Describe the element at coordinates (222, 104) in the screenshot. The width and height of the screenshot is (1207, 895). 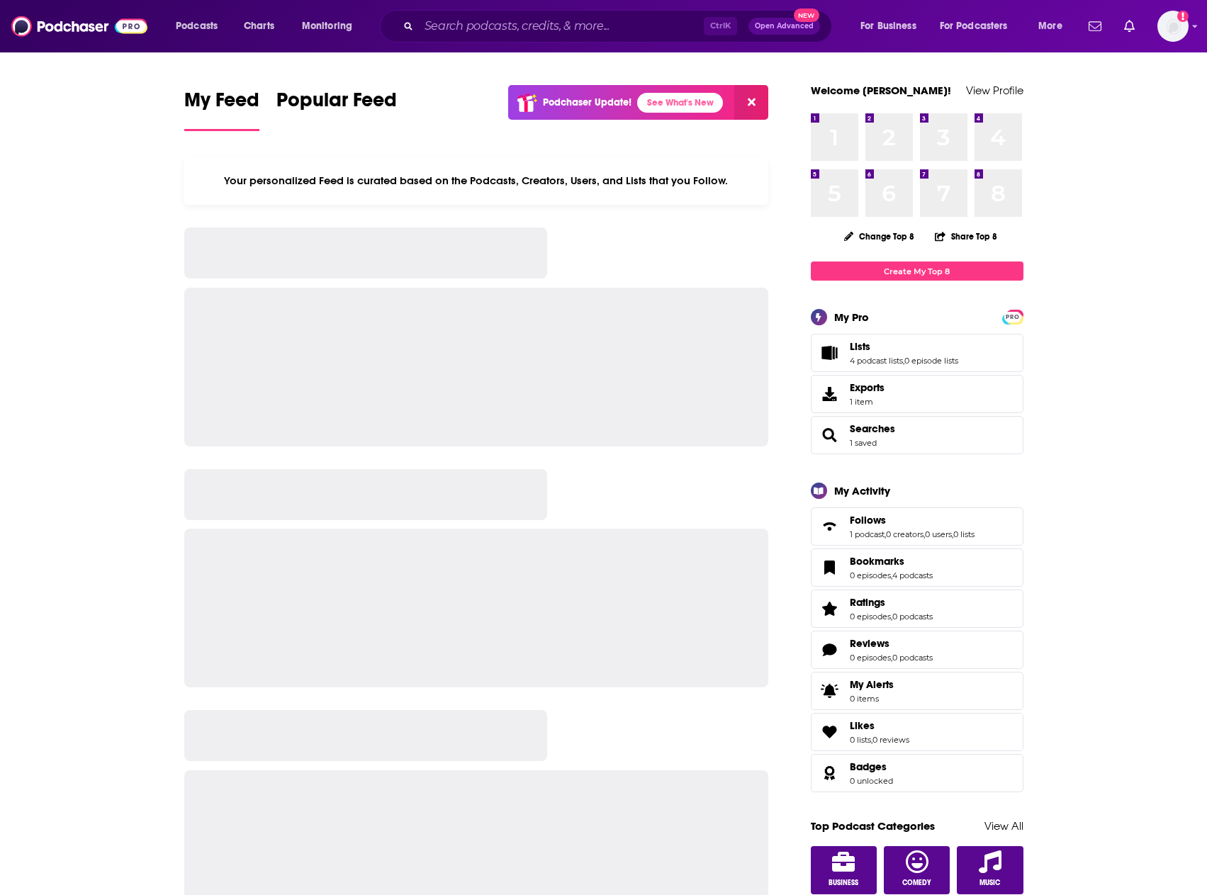
I see `span: My Feed` at that location.